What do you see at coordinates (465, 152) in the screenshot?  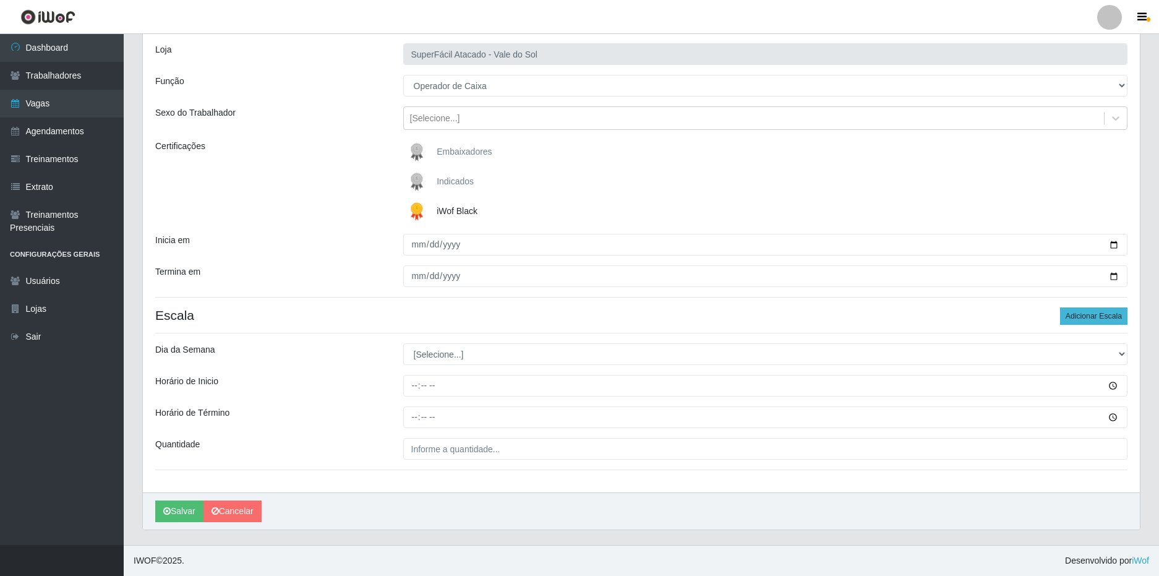 I see `span: Embaixadores` at bounding box center [465, 152].